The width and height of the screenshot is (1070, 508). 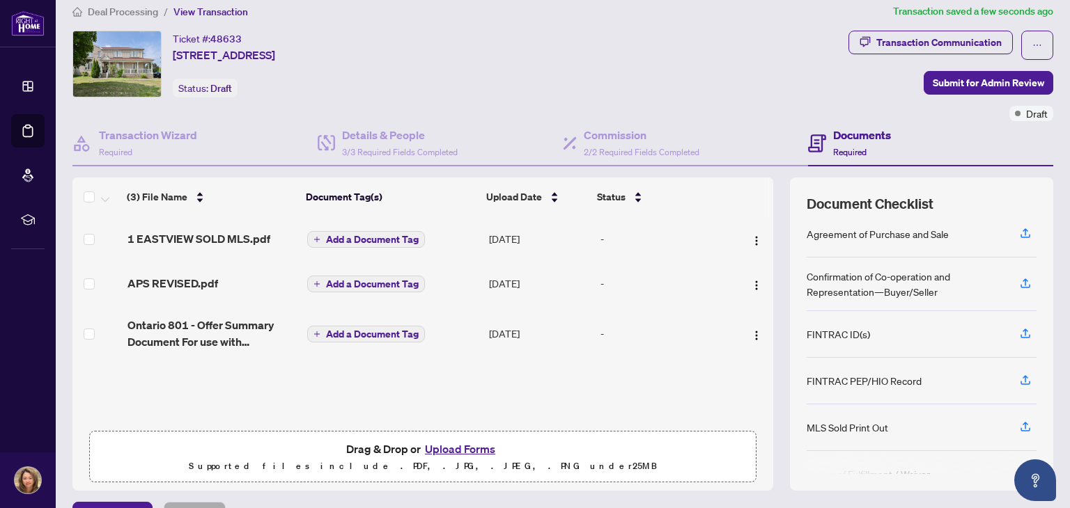 What do you see at coordinates (28, 481) in the screenshot?
I see `img: Profile Icon` at bounding box center [28, 481].